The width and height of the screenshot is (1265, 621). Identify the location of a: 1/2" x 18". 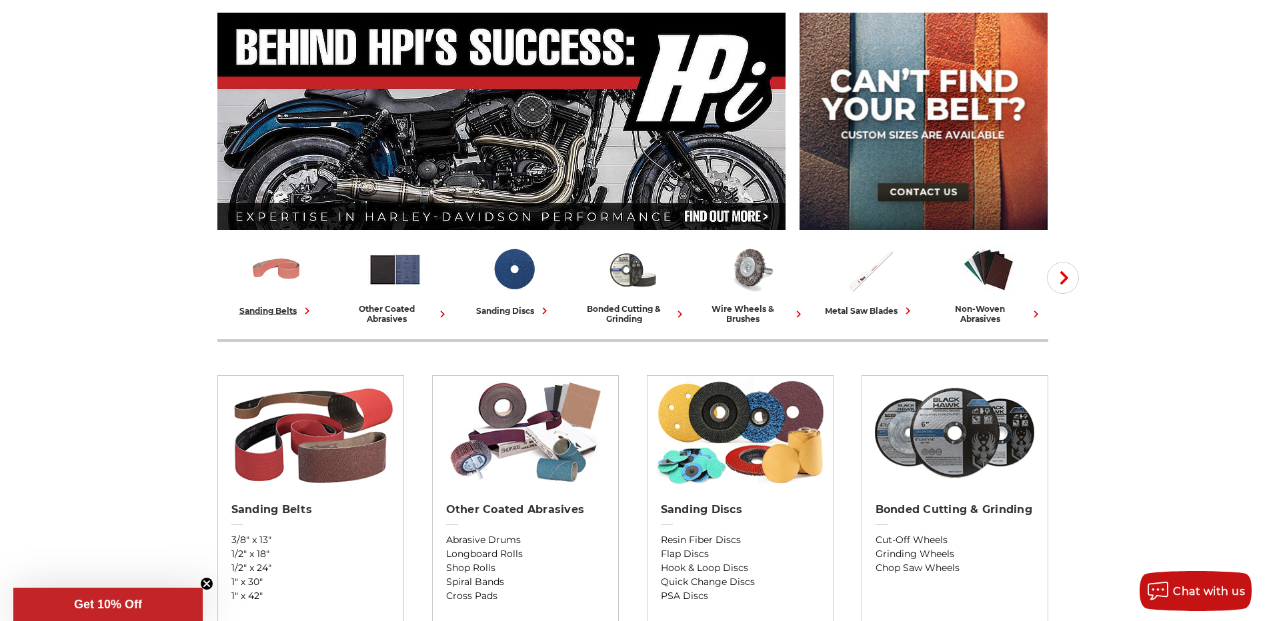
(311, 554).